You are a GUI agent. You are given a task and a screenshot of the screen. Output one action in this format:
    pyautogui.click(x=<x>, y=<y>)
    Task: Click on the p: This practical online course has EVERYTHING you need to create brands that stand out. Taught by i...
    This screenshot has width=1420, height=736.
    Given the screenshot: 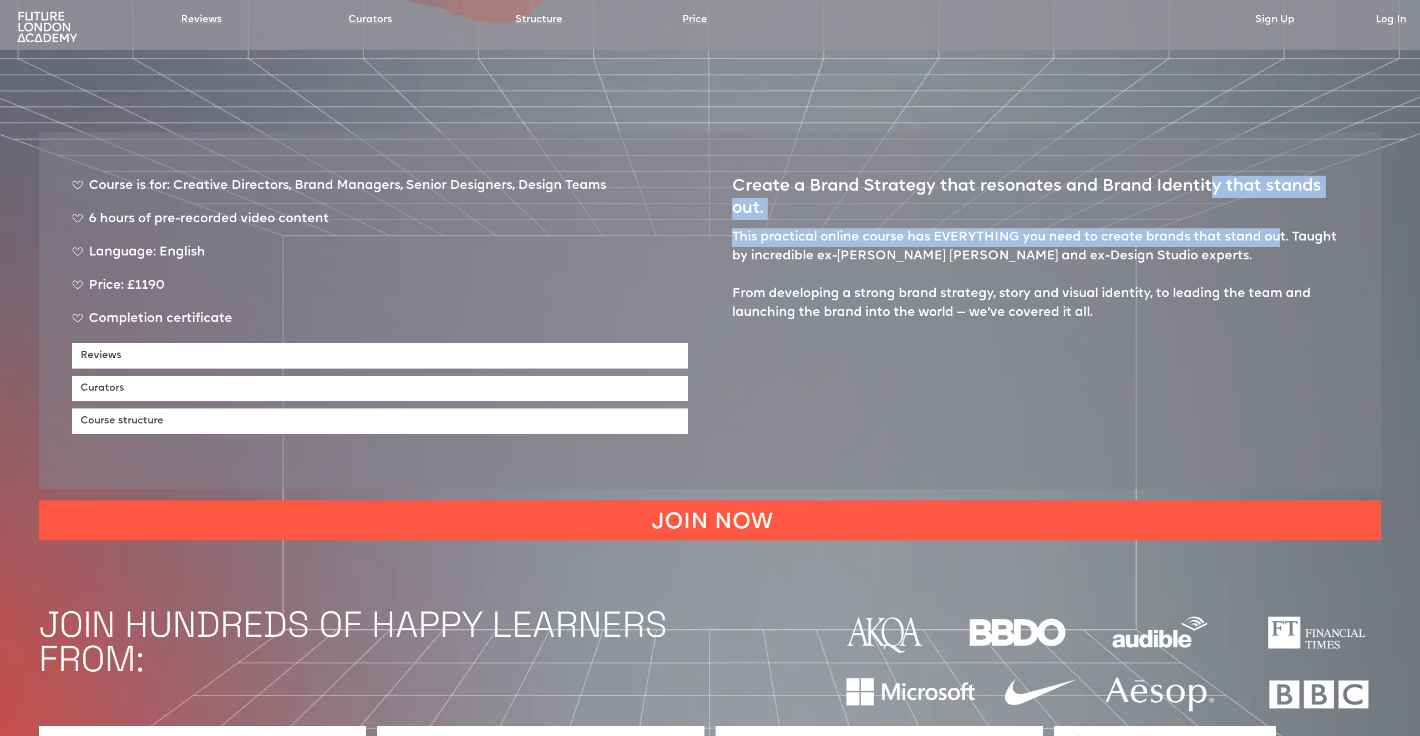 What is the action you would take?
    pyautogui.click(x=1040, y=276)
    